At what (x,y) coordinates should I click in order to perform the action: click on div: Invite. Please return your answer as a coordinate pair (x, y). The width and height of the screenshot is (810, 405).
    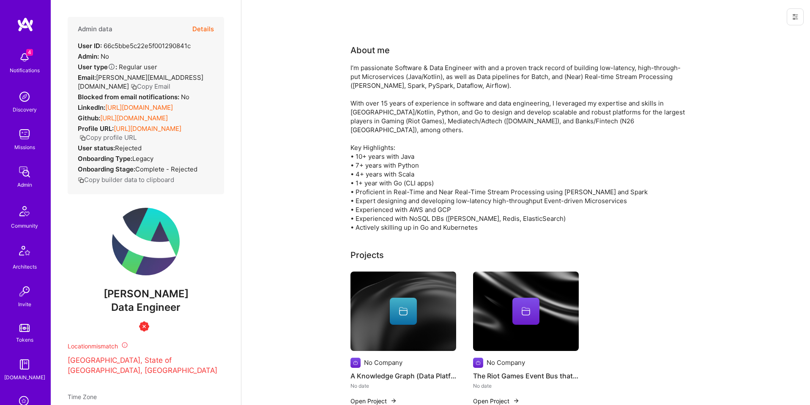
    Looking at the image, I should click on (25, 304).